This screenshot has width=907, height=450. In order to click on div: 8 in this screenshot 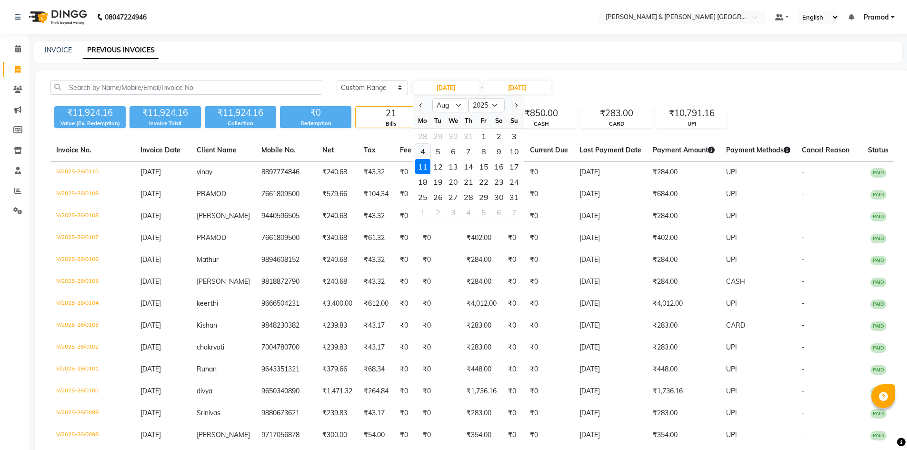, I will do `click(484, 151)`.